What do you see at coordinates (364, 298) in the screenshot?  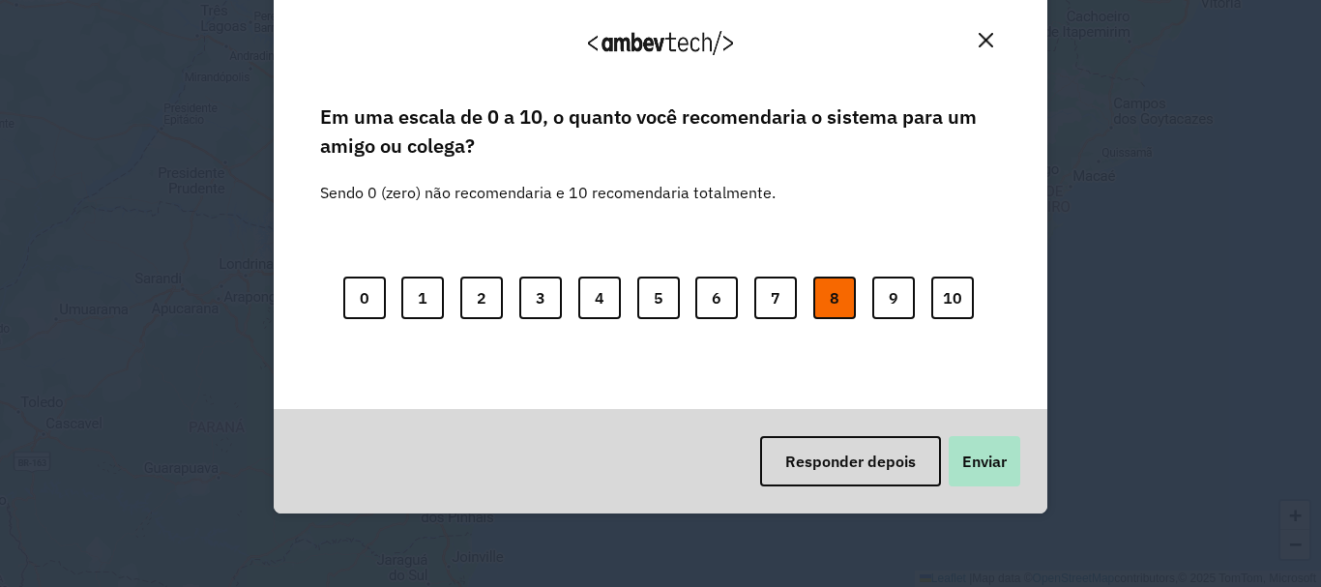 I see `button: 0` at bounding box center [364, 298].